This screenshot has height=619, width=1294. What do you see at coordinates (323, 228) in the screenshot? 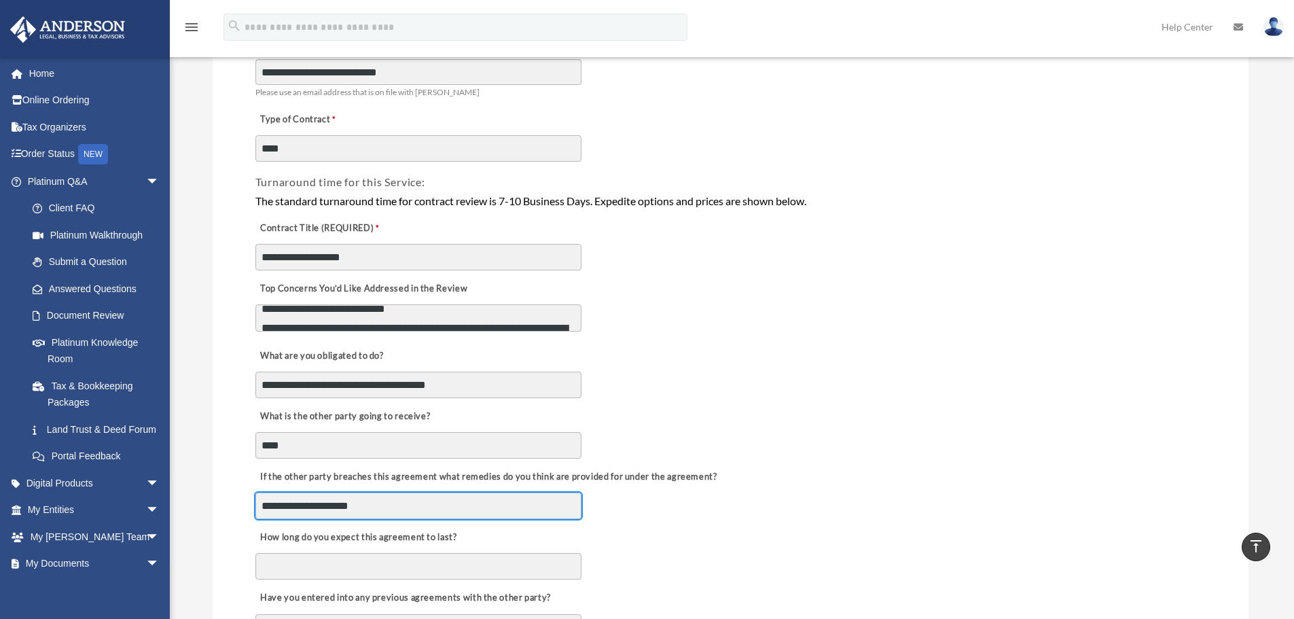
I see `label: Contract Title (REQUIRED)` at bounding box center [323, 228].